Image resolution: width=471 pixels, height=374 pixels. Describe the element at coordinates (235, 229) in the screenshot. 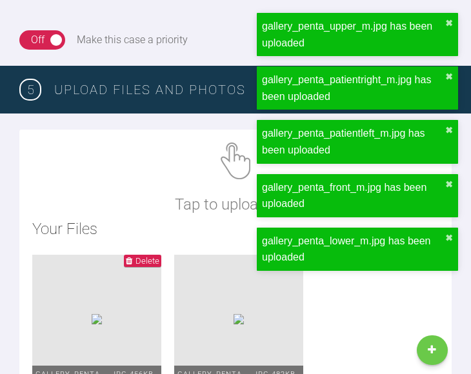

I see `h2: Your Files` at that location.